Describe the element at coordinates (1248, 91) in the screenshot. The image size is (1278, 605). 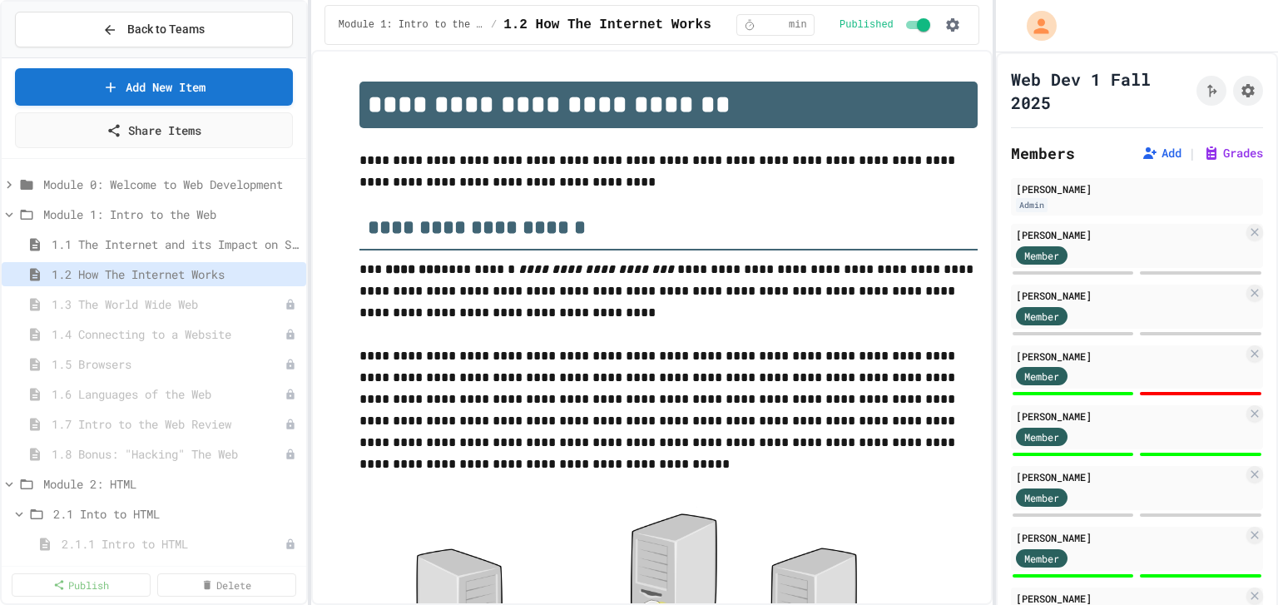
I see `button: Assignment Settings` at that location.